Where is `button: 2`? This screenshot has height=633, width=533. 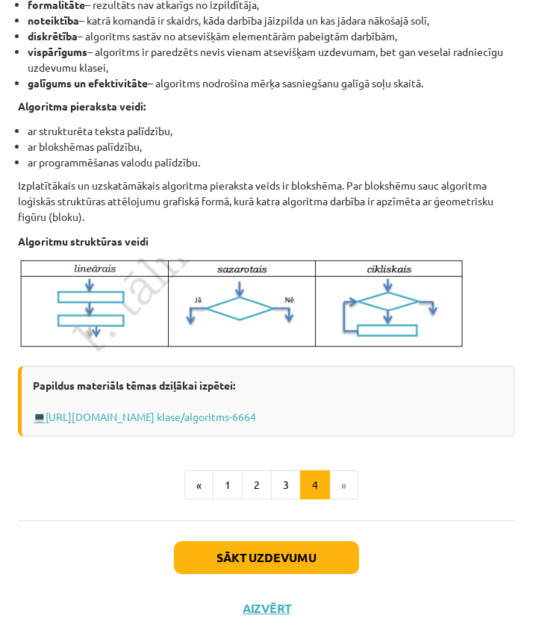
button: 2 is located at coordinates (257, 485).